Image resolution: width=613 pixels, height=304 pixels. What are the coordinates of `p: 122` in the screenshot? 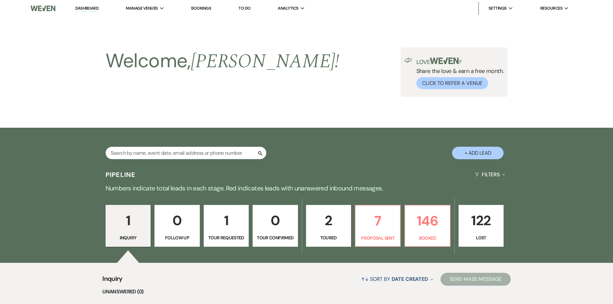 It's located at (481, 220).